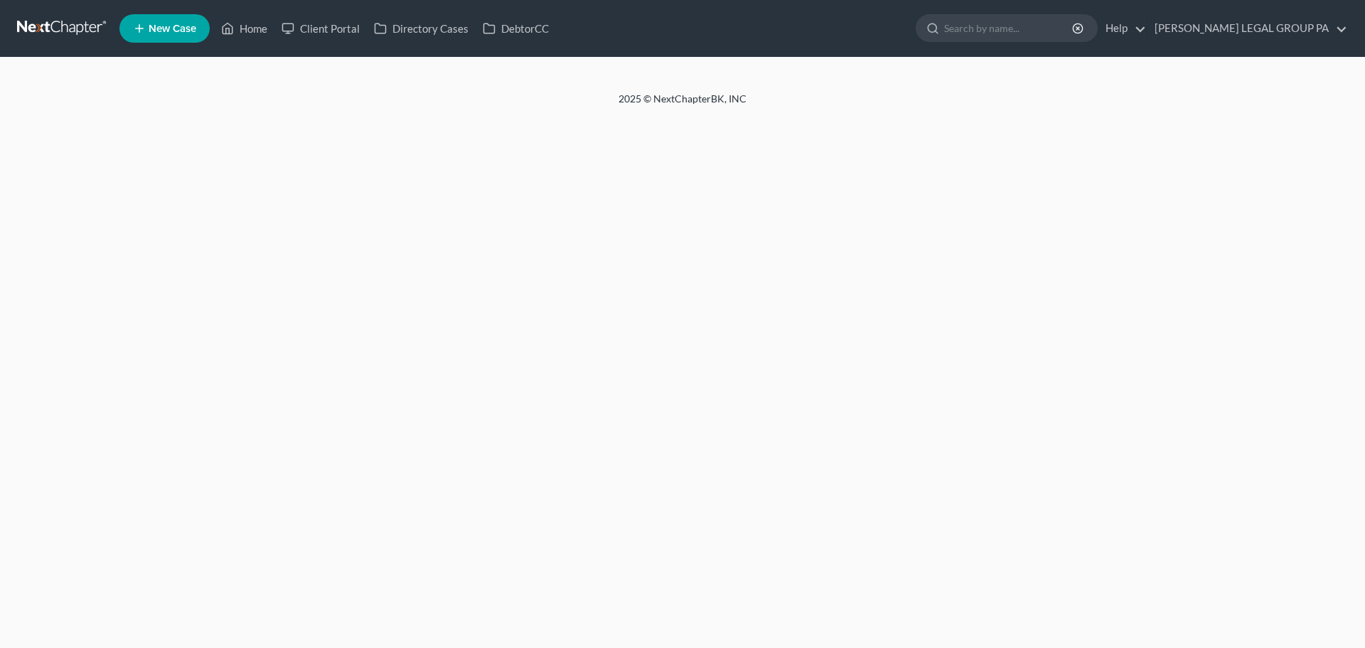 Image resolution: width=1365 pixels, height=648 pixels. I want to click on div: 2025 © NextChapterBK, INC, so click(683, 105).